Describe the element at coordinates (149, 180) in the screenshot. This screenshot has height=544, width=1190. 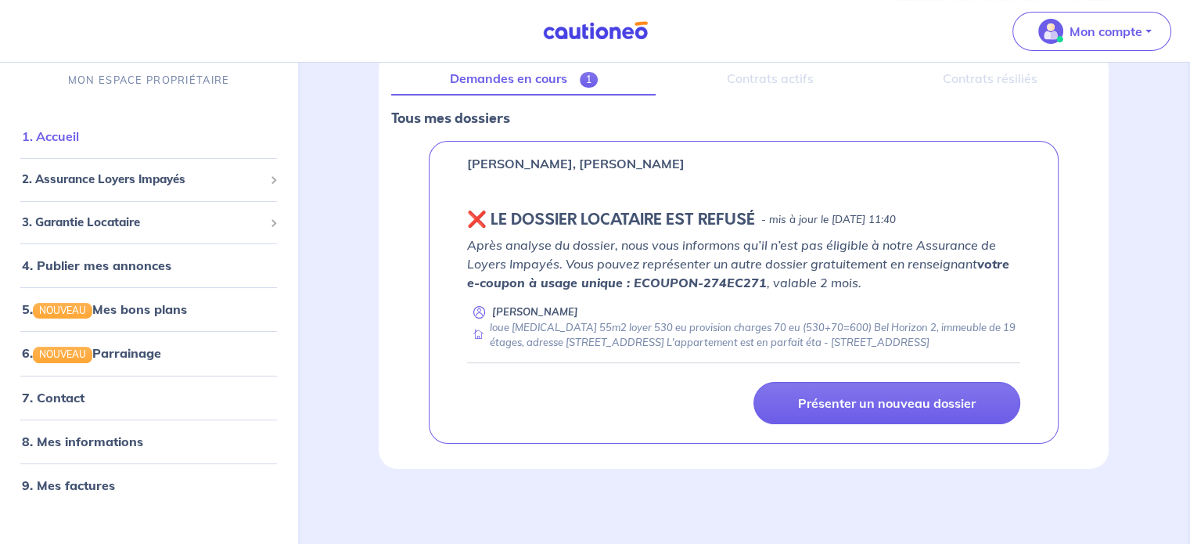
I see `div: 2. Assurance Loyers Impayés` at that location.